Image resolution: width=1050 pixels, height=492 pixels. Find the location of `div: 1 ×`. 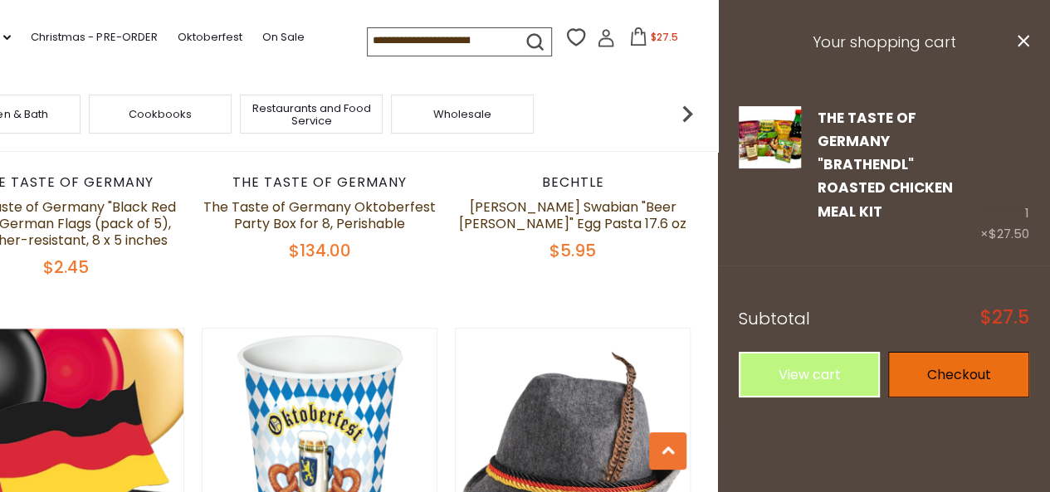

div: 1 × is located at coordinates (1004, 175).